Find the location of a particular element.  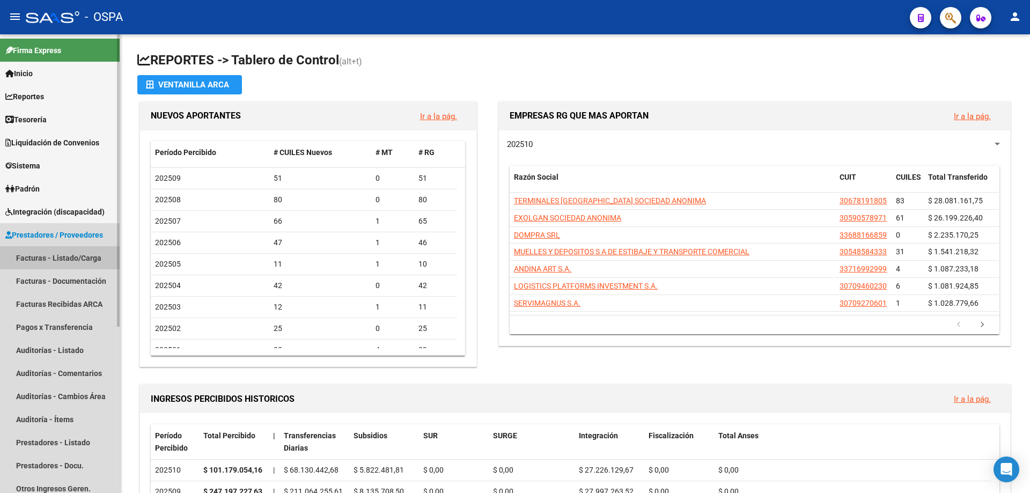

datatable-header-cell: # RG is located at coordinates (436, 152).